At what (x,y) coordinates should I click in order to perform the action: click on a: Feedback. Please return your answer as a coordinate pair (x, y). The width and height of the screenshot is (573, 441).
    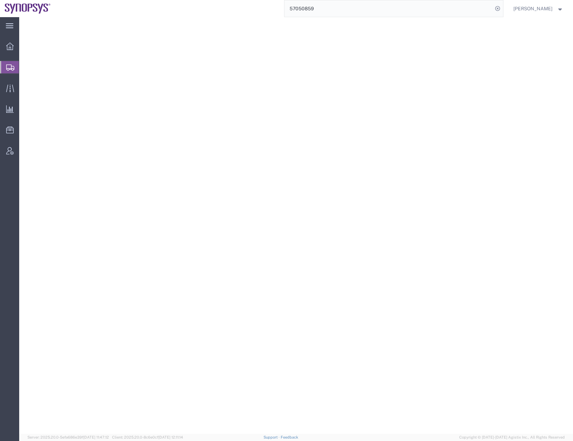
    Looking at the image, I should click on (289, 437).